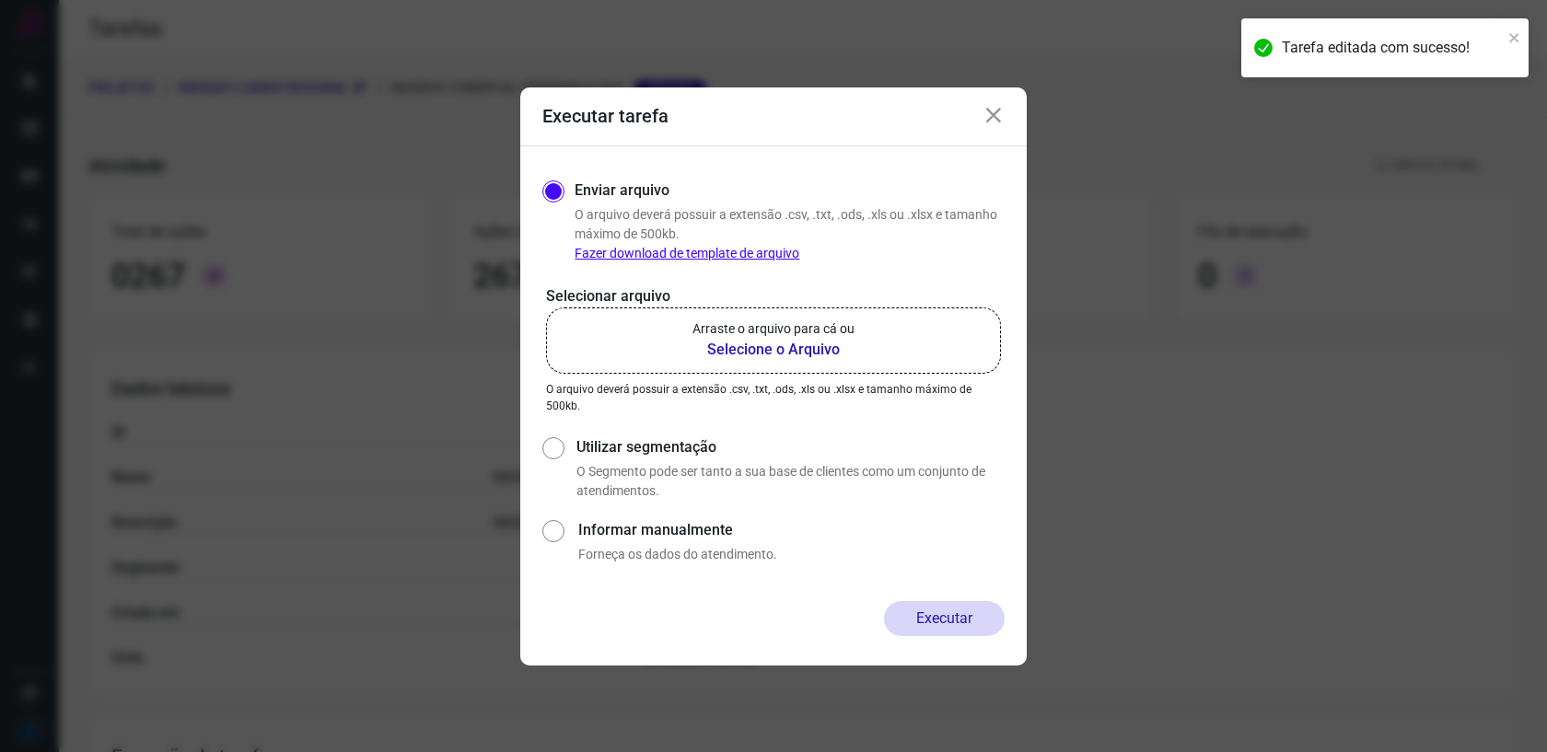 This screenshot has width=1547, height=752. I want to click on label: Informar manualmente, so click(791, 530).